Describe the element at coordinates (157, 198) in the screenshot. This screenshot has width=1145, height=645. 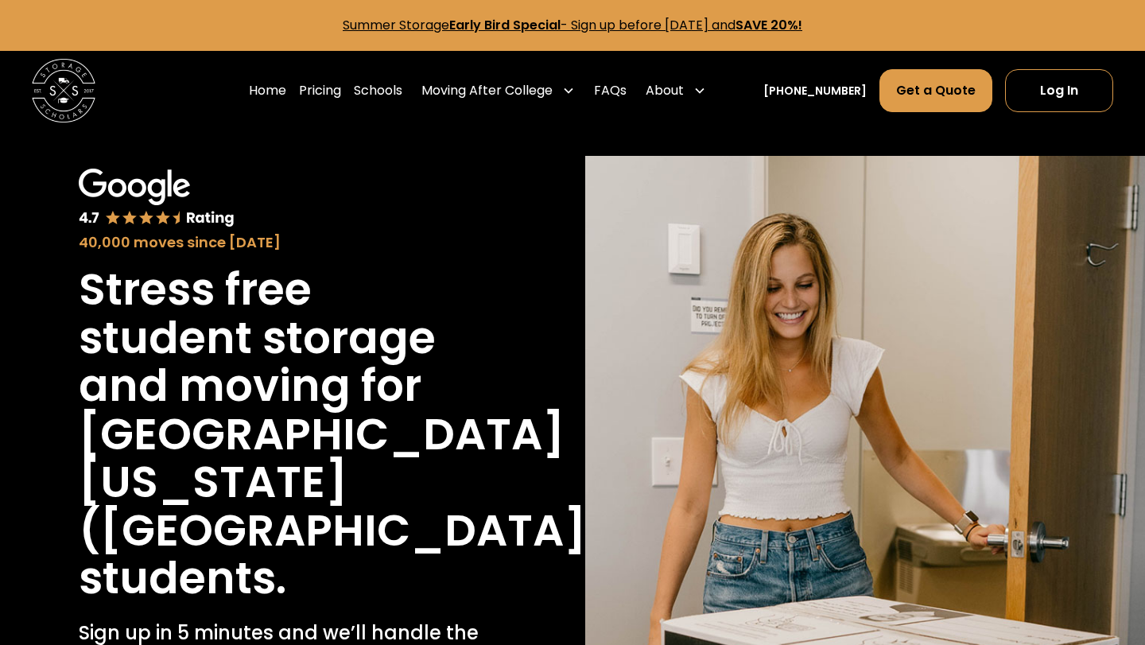
I see `img: Google 4.7 star rating` at that location.